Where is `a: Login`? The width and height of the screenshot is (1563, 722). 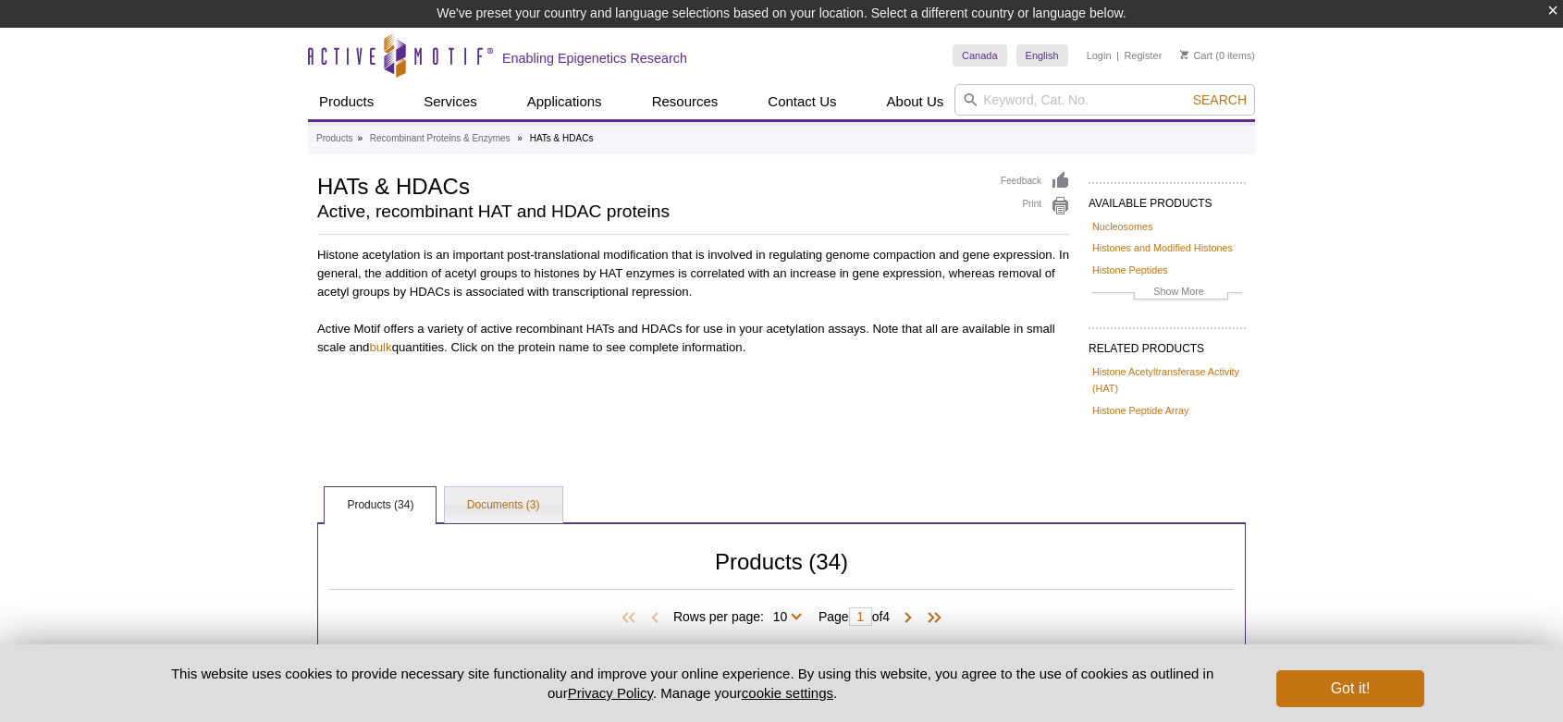 a: Login is located at coordinates (1099, 55).